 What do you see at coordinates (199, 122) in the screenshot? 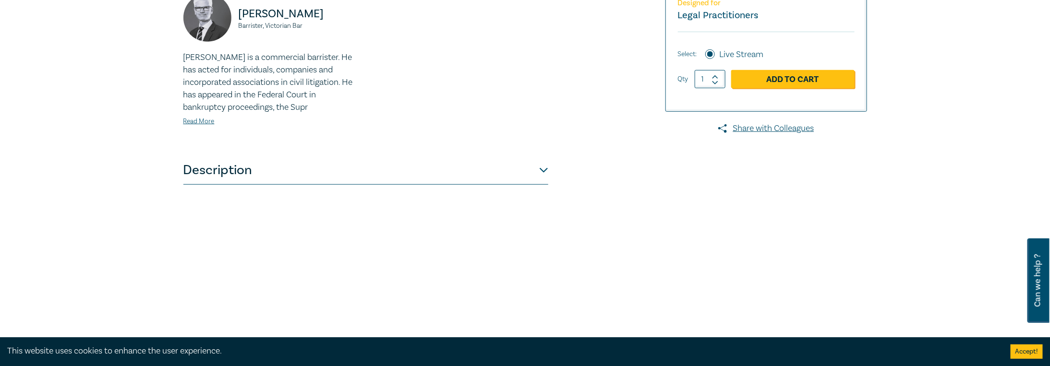
I see `a: Read More` at bounding box center [199, 122].